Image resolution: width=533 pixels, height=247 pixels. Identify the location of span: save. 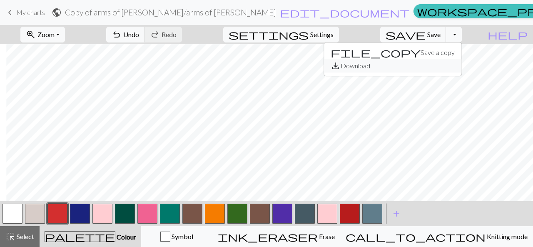
(405, 35).